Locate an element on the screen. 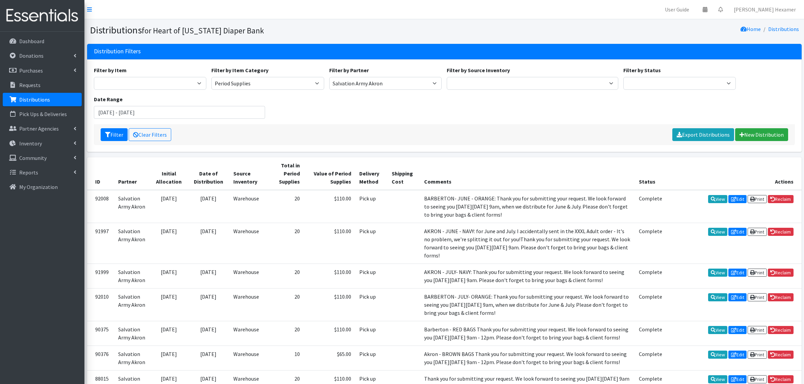  p: Distributions is located at coordinates (34, 100).